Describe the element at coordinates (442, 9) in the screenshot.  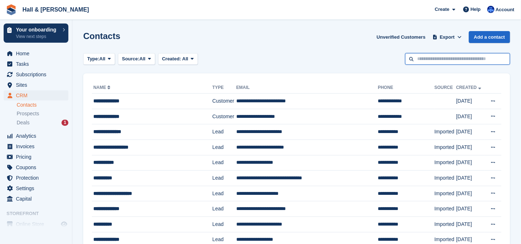
I see `span: Create` at that location.